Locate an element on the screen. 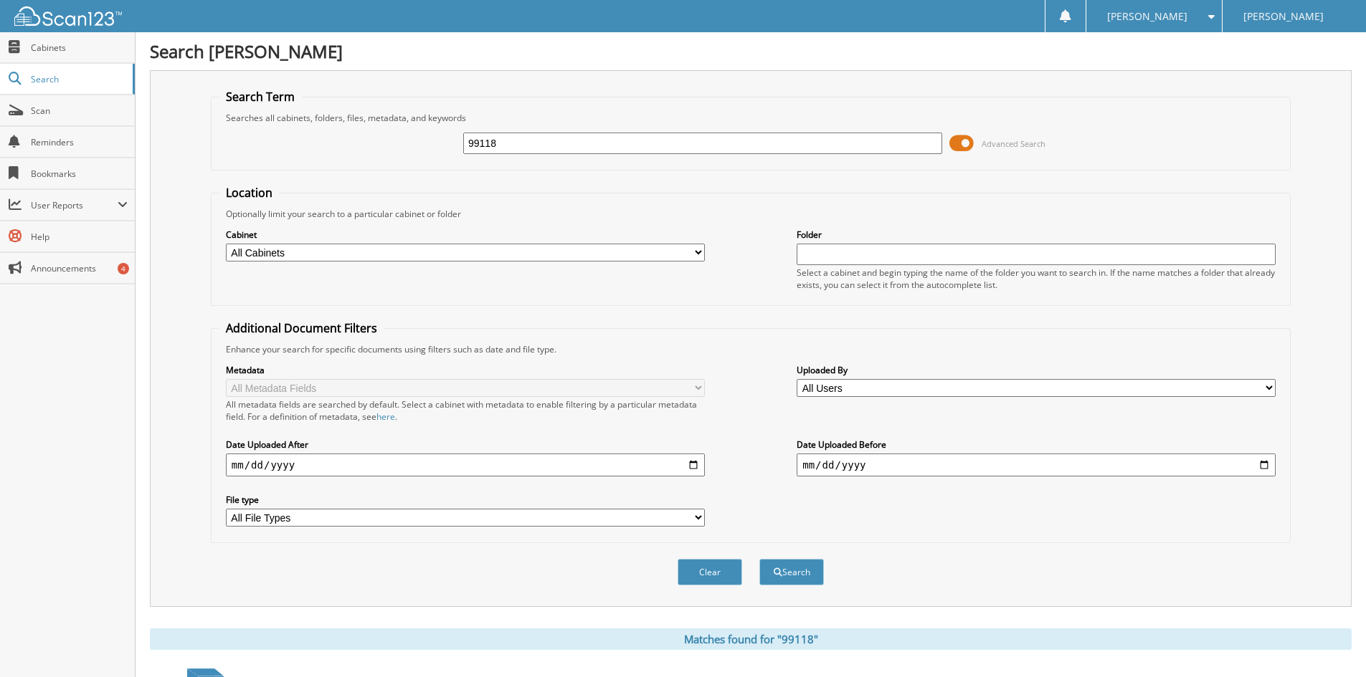 This screenshot has height=677, width=1366. button: Clear is located at coordinates (710, 572).